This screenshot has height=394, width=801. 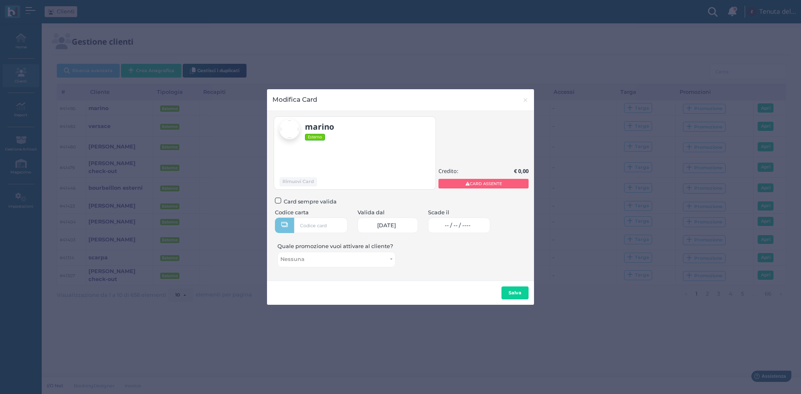 I want to click on h4: Modifica Card, so click(x=294, y=99).